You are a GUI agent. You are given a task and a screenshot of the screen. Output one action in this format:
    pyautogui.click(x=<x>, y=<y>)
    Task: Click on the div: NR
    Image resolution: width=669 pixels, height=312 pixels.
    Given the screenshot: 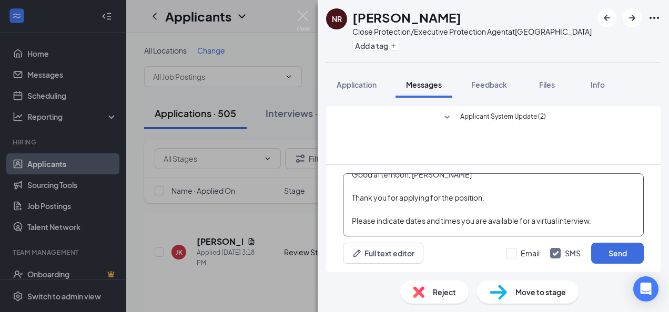 What is the action you would take?
    pyautogui.click(x=337, y=19)
    